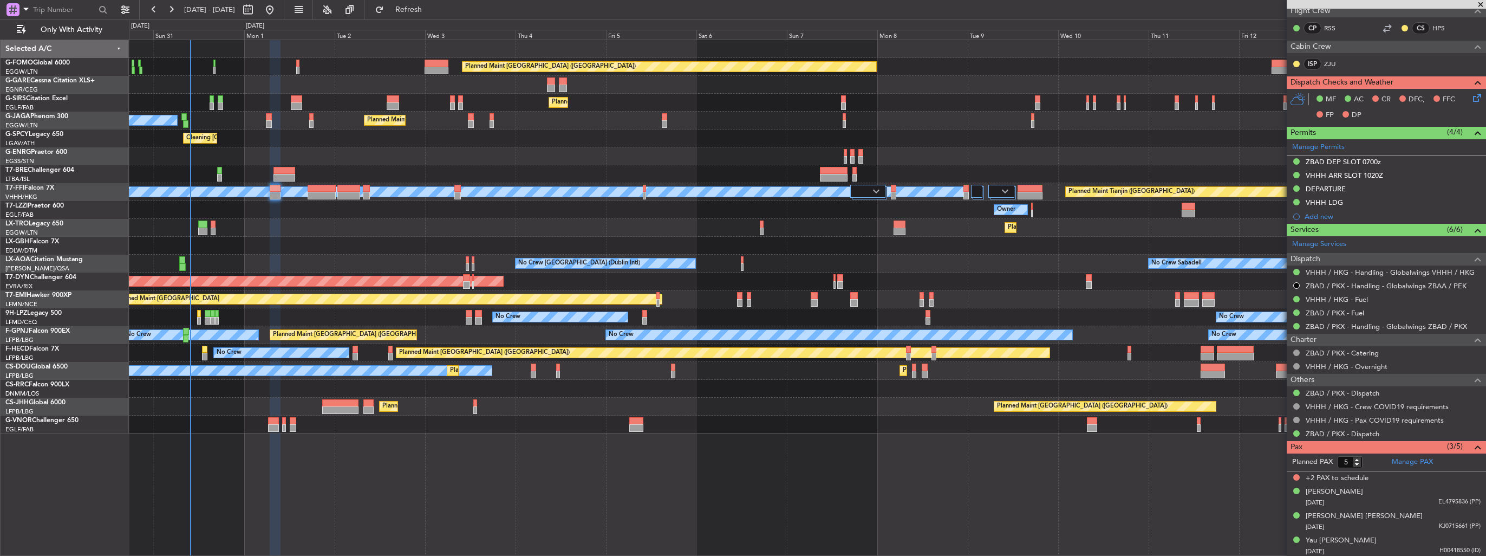  Describe the element at coordinates (1331, 100) in the screenshot. I see `span: MF` at that location.